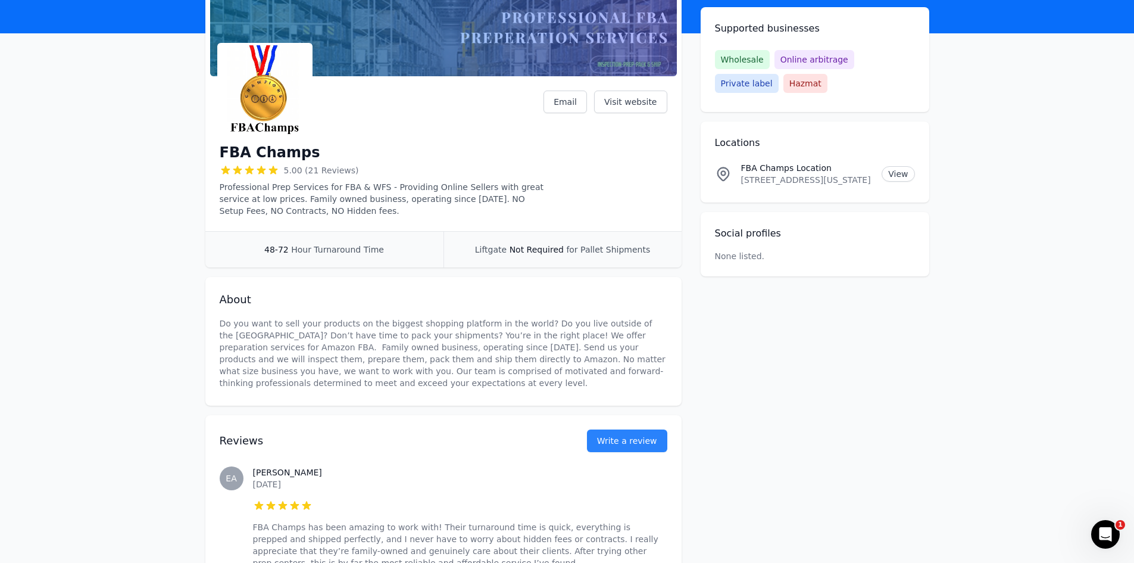 Image resolution: width=1134 pixels, height=563 pixels. I want to click on a: Write a review, so click(627, 441).